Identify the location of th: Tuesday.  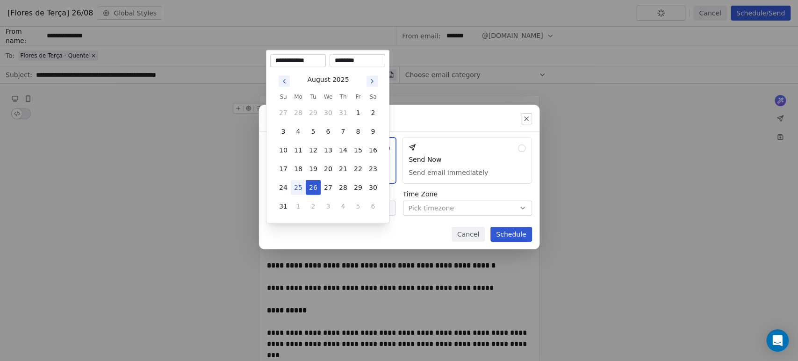
(313, 97).